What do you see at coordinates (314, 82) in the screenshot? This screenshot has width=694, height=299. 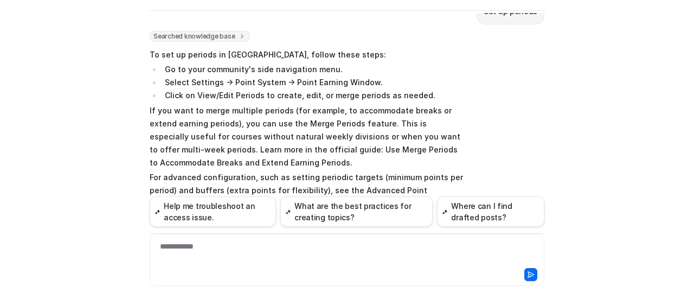 I see `li: Select Settings → Point System → Point Earning Window.` at bounding box center [314, 82].